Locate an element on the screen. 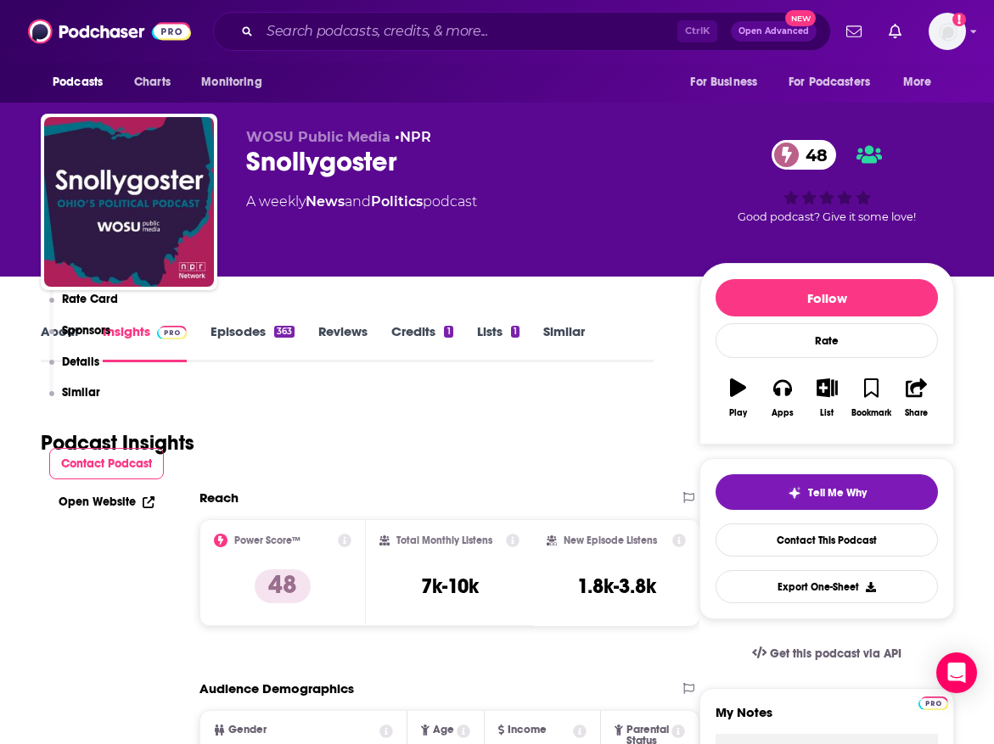 The width and height of the screenshot is (994, 744). button: Open AdvancedNew is located at coordinates (773, 31).